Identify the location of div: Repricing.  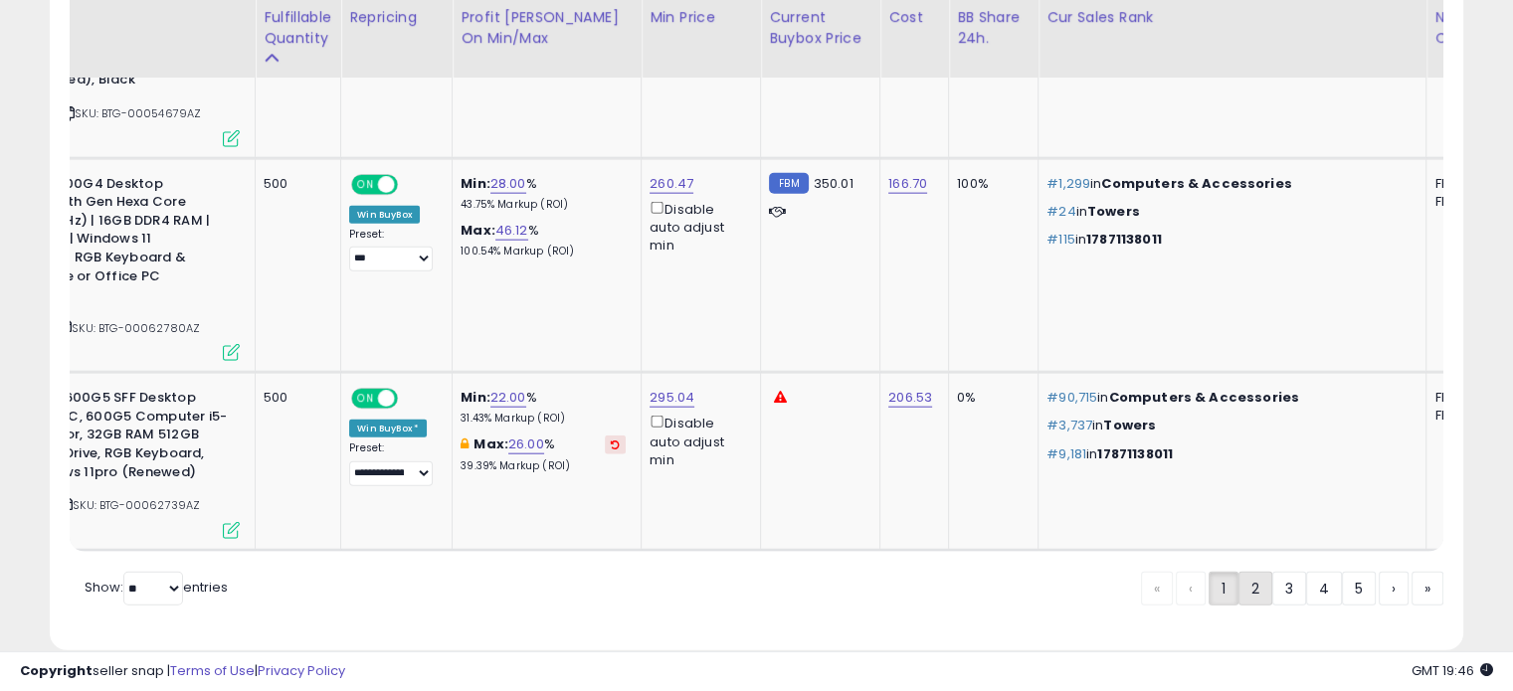
(396, 18).